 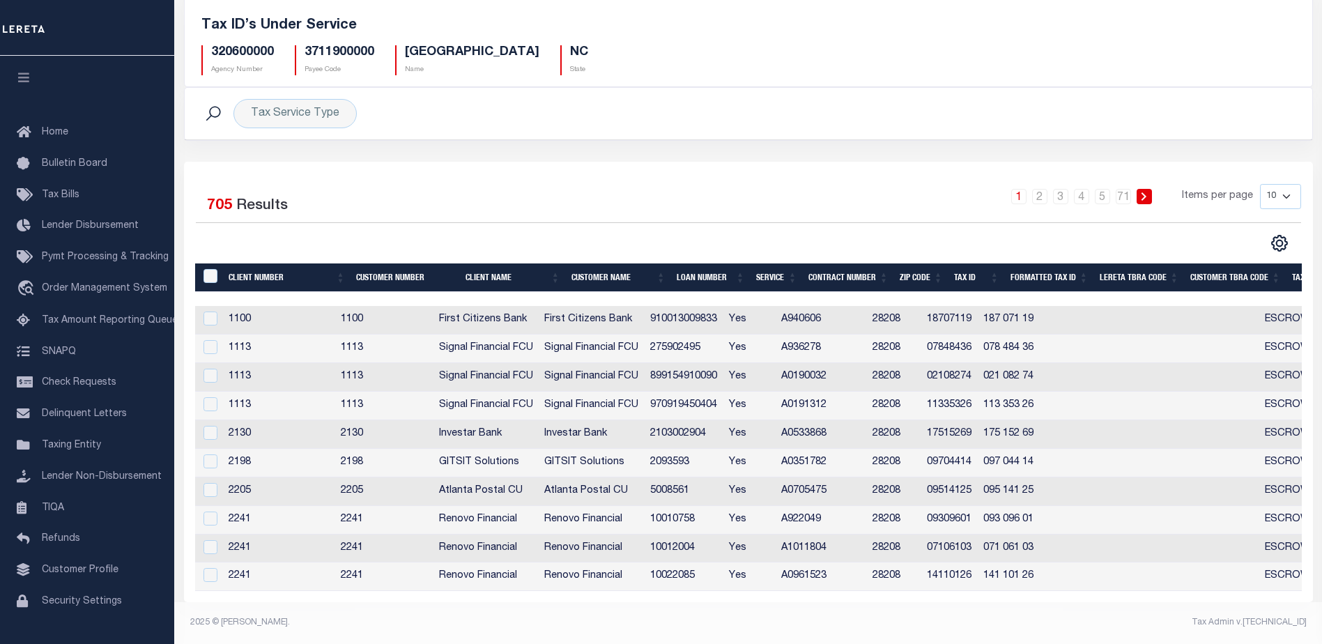 What do you see at coordinates (295, 114) in the screenshot?
I see `div: Tax Service Type` at bounding box center [295, 114].